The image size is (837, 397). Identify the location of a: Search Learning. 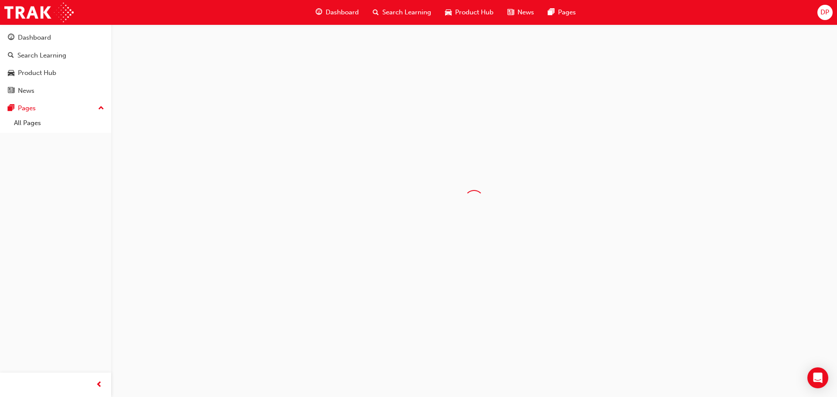
(55, 55).